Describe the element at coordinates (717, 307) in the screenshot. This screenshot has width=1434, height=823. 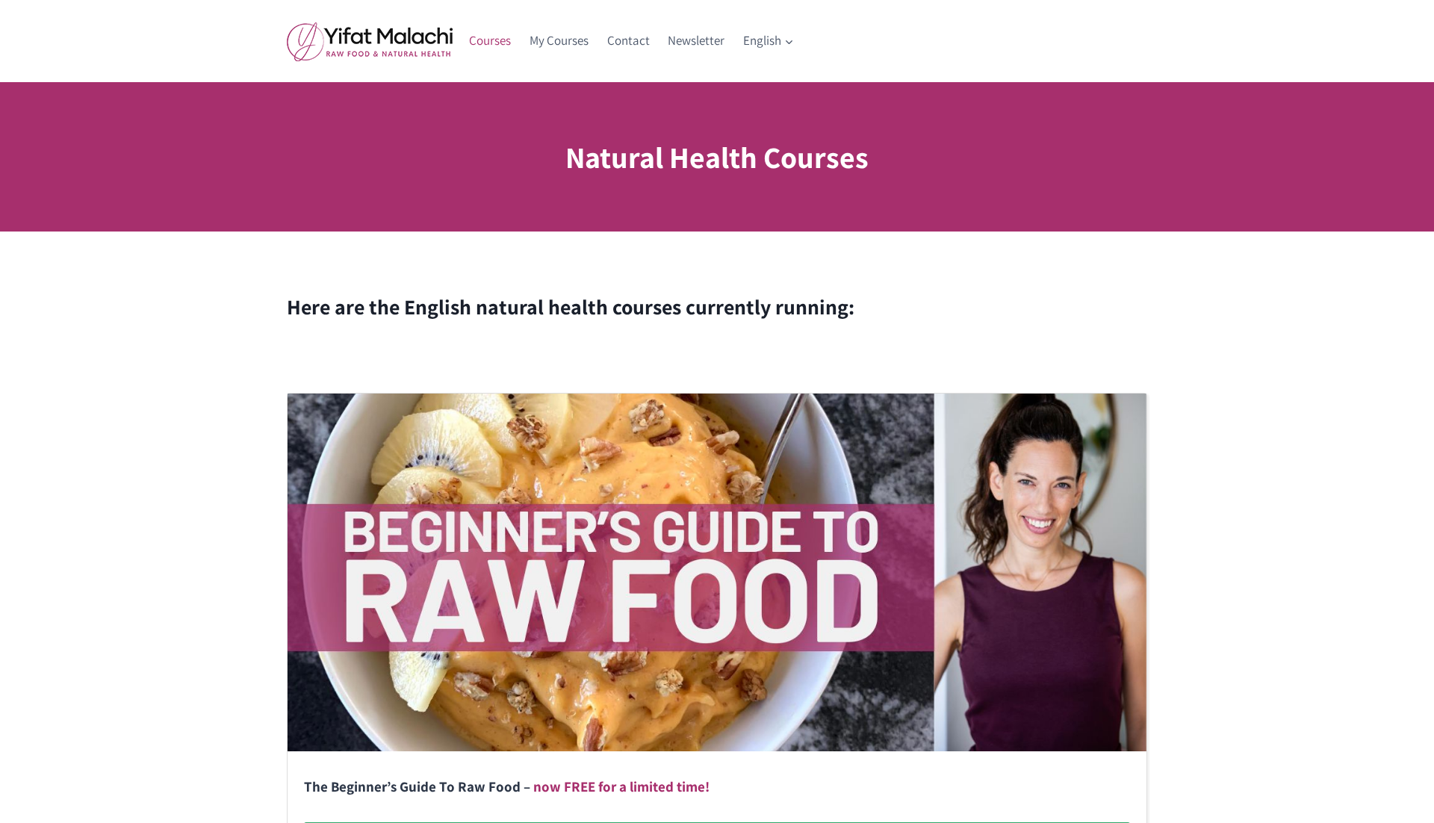
I see `h2: Here are the English natural health courses currently running:` at that location.